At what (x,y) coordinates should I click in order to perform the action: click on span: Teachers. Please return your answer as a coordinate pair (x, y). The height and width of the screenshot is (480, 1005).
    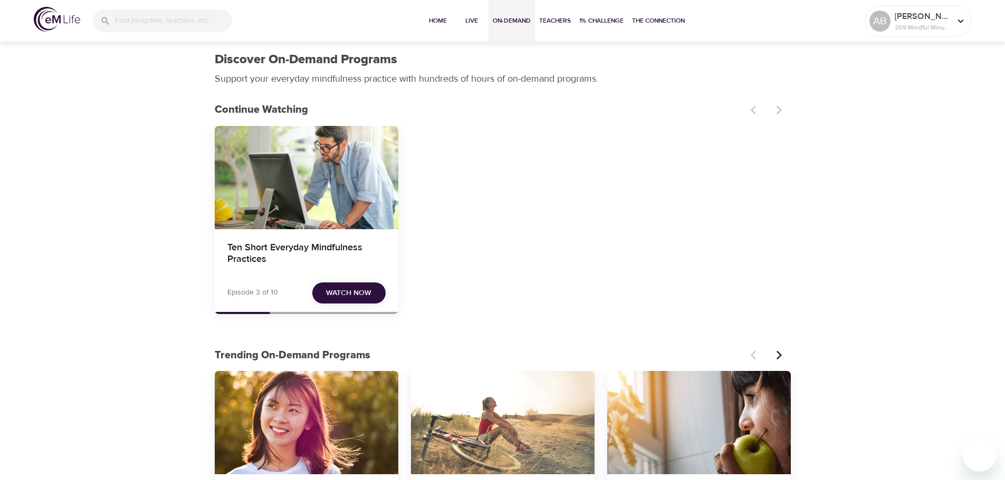
    Looking at the image, I should click on (555, 21).